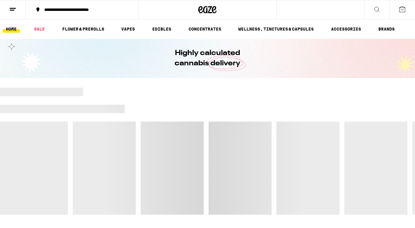 This screenshot has width=415, height=228. What do you see at coordinates (11, 29) in the screenshot?
I see `a: HOME` at bounding box center [11, 29].